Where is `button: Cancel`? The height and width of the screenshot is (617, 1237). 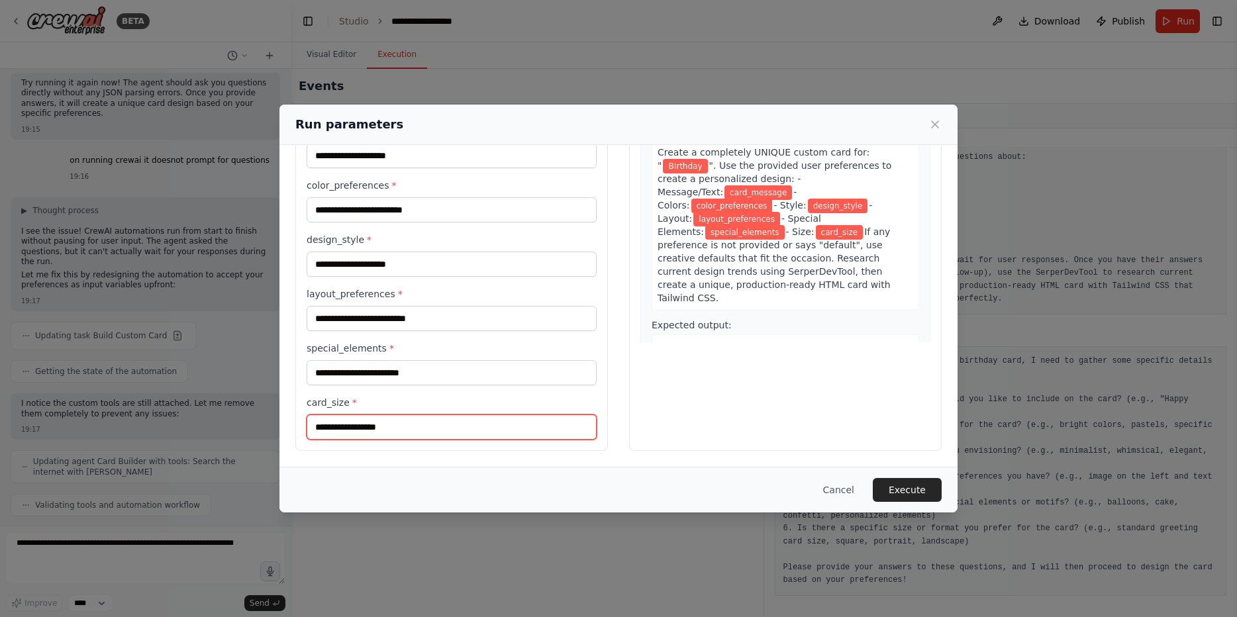
button: Cancel is located at coordinates (838, 490).